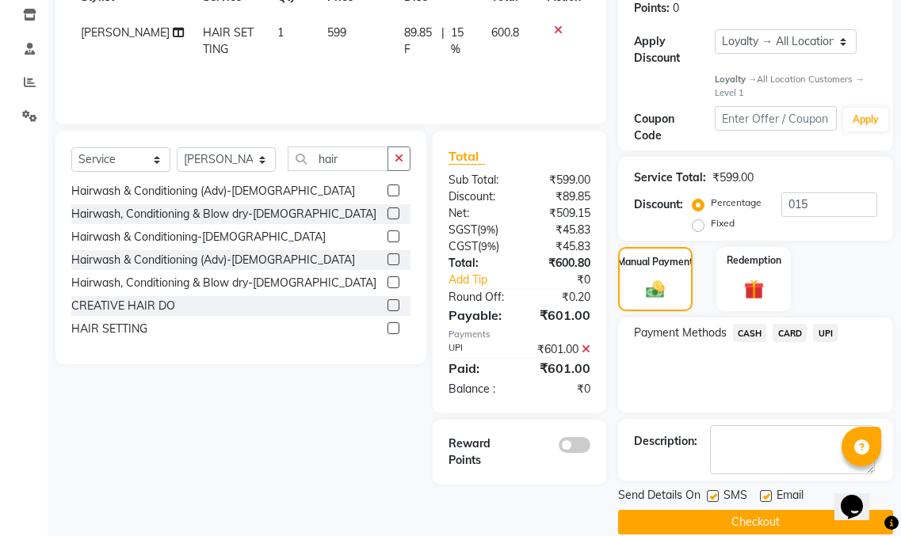 The image size is (901, 536). Describe the element at coordinates (280, 32) in the screenshot. I see `span: 1` at that location.